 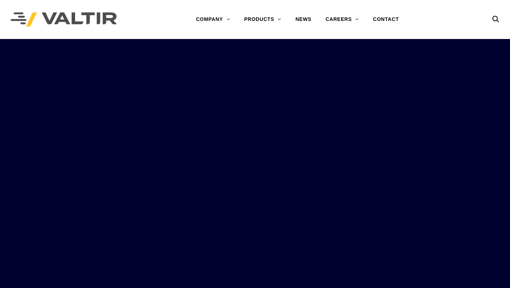 I want to click on img: Valtir, so click(x=64, y=19).